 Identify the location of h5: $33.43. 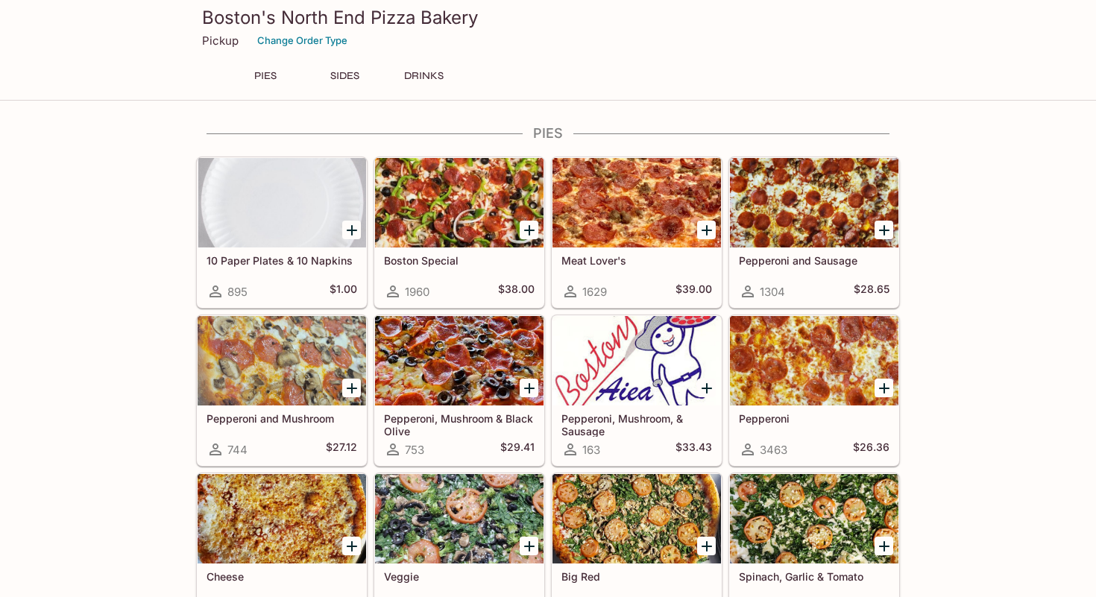
(693, 450).